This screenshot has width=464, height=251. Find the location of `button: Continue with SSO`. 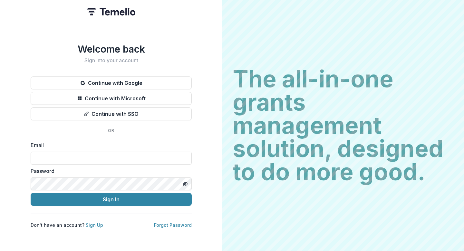

button: Continue with SSO is located at coordinates (111, 114).